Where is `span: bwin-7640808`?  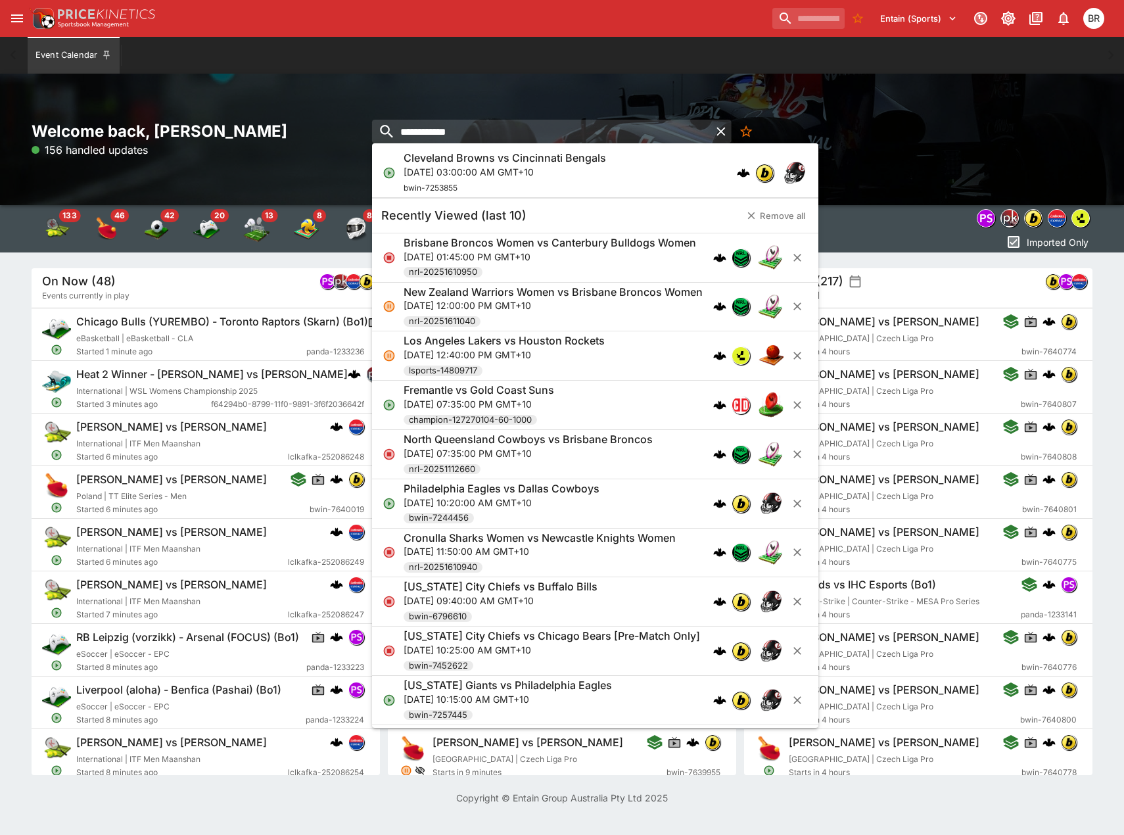
span: bwin-7640808 is located at coordinates (1049, 457).